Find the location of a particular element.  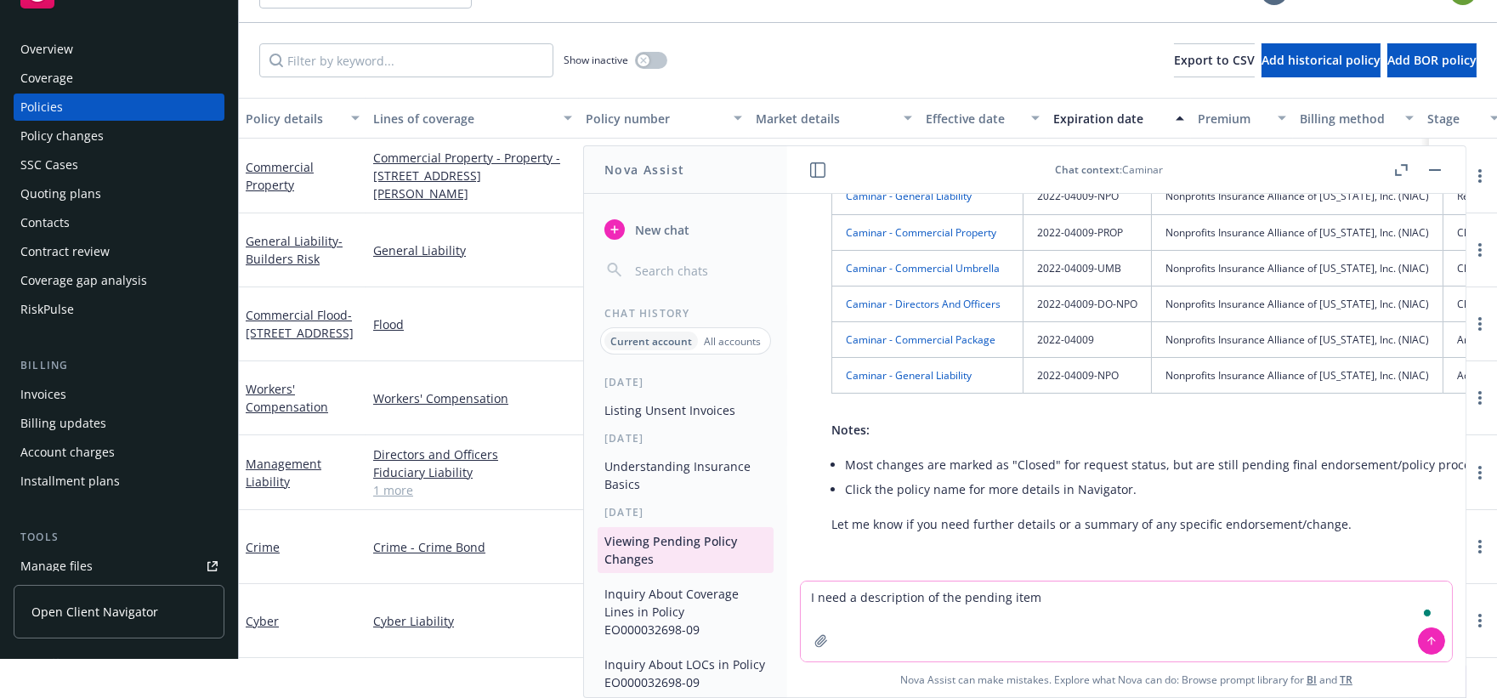

button: Lines of coverage is located at coordinates (473, 118).